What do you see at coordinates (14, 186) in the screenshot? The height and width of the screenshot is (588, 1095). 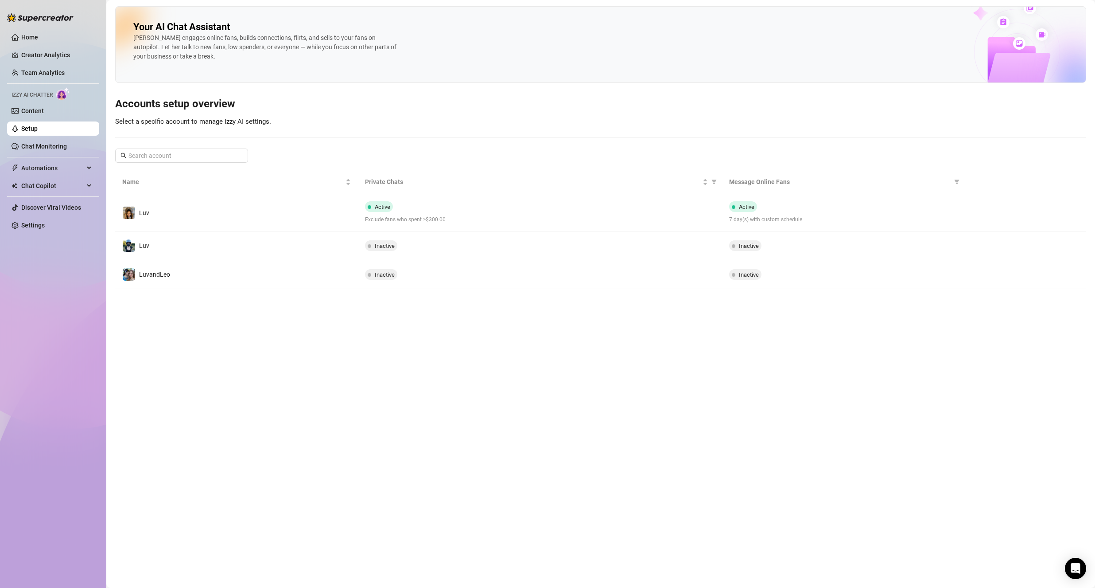 I see `img: Chat Copilot` at bounding box center [14, 186].